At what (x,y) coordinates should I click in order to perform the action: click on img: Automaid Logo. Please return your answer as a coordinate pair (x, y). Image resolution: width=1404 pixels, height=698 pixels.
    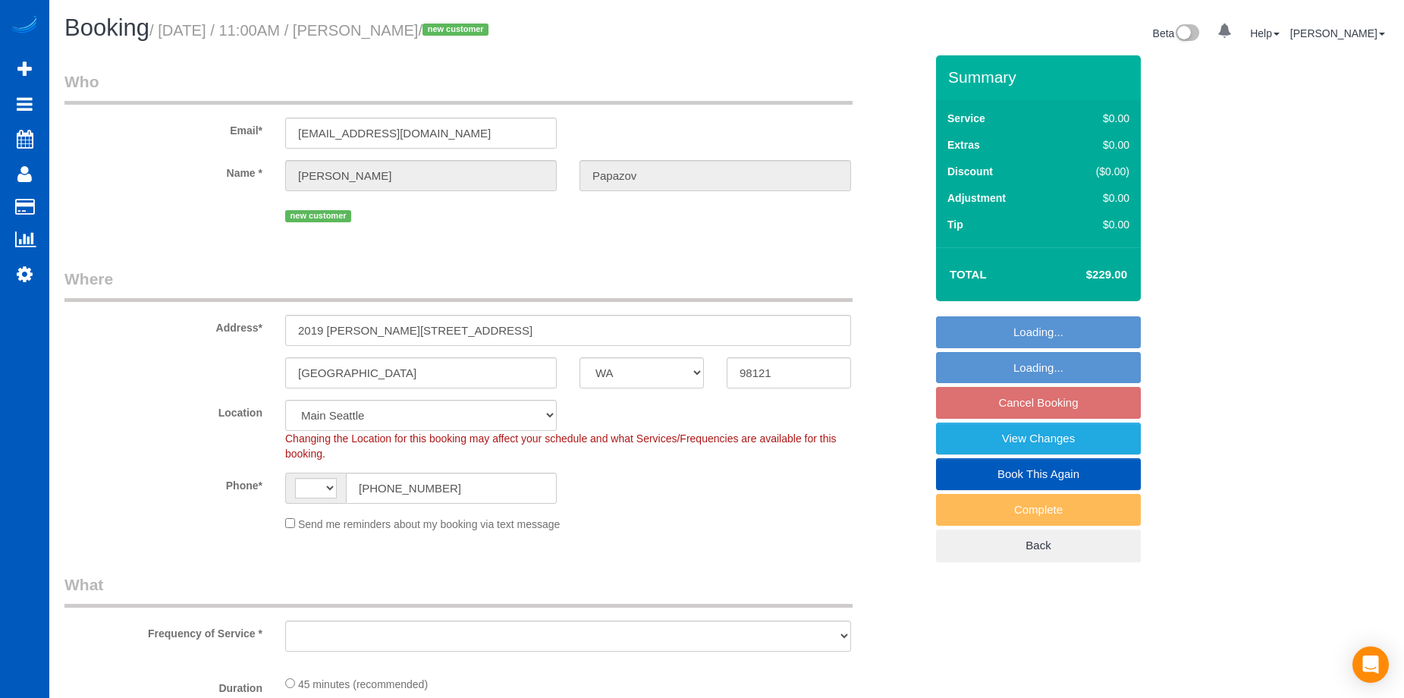
    Looking at the image, I should click on (24, 26).